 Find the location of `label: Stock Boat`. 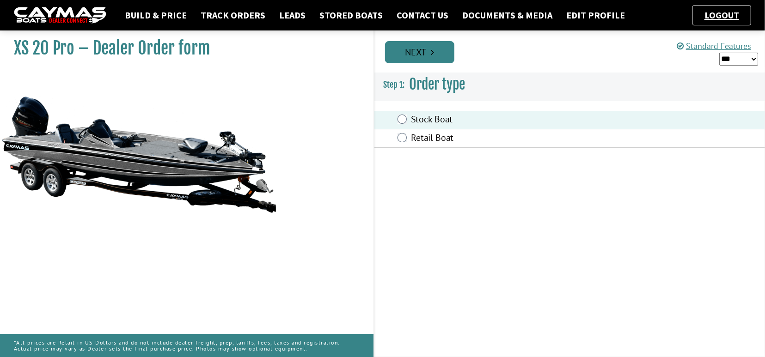

label: Stock Boat is located at coordinates (517, 120).